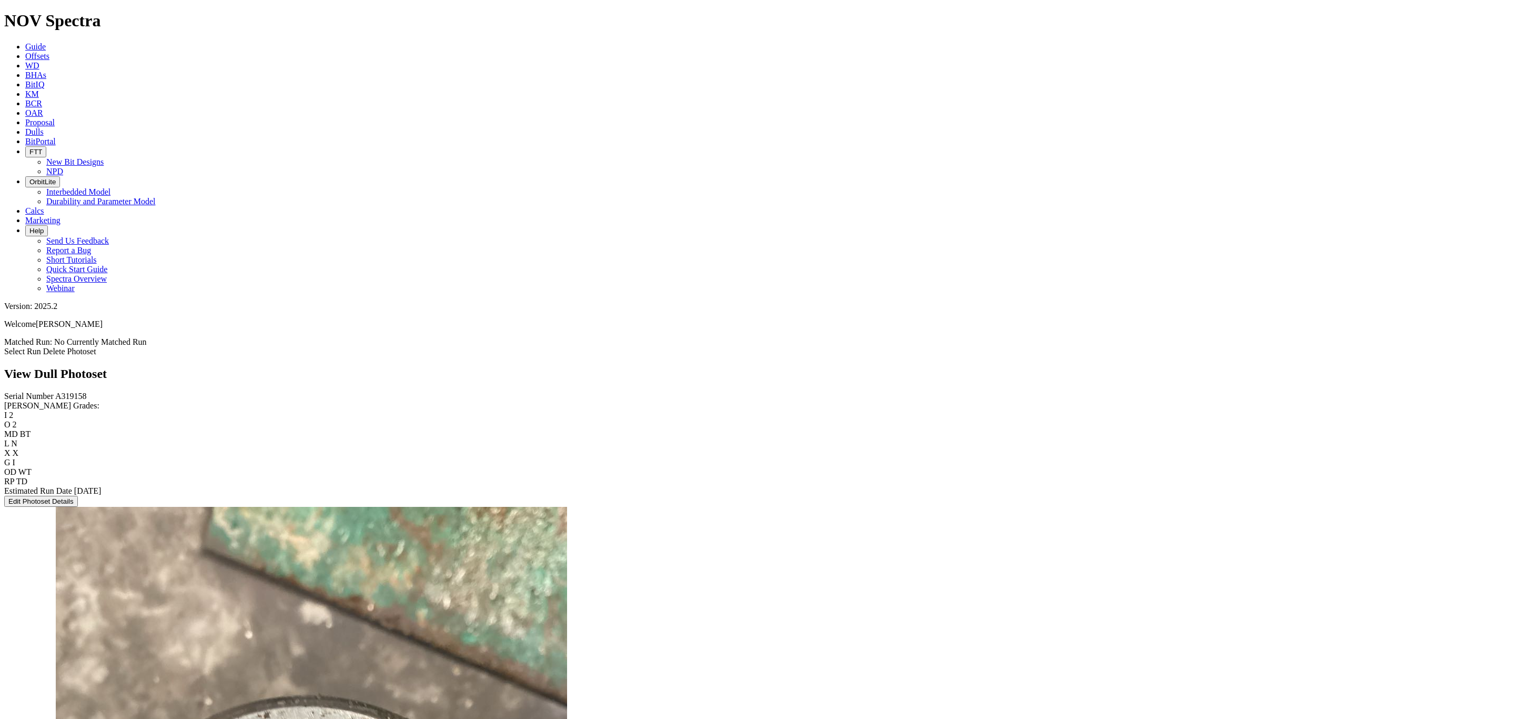  Describe the element at coordinates (35, 210) in the screenshot. I see `span: Calcs` at that location.